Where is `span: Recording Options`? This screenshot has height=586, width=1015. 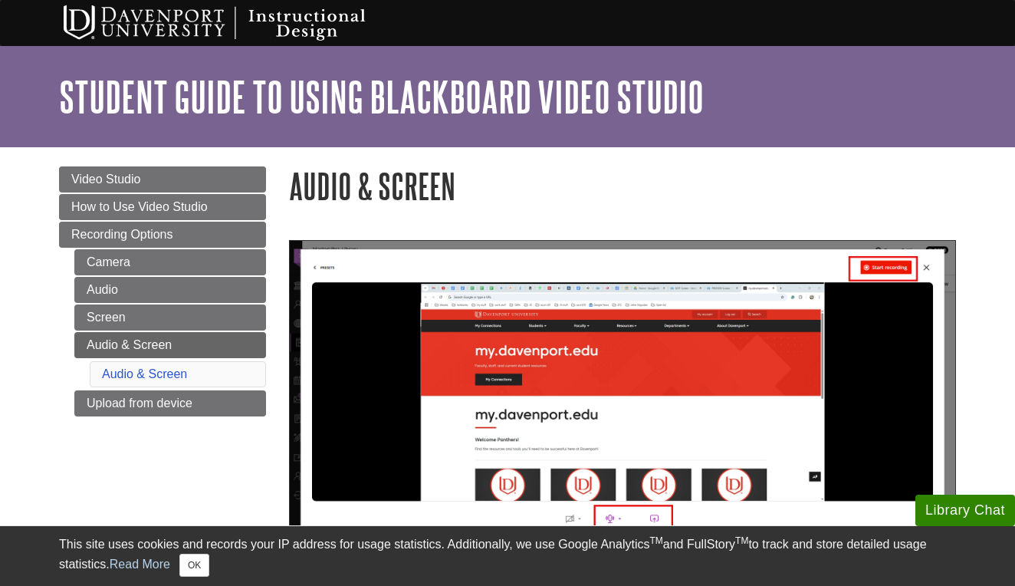 span: Recording Options is located at coordinates (122, 234).